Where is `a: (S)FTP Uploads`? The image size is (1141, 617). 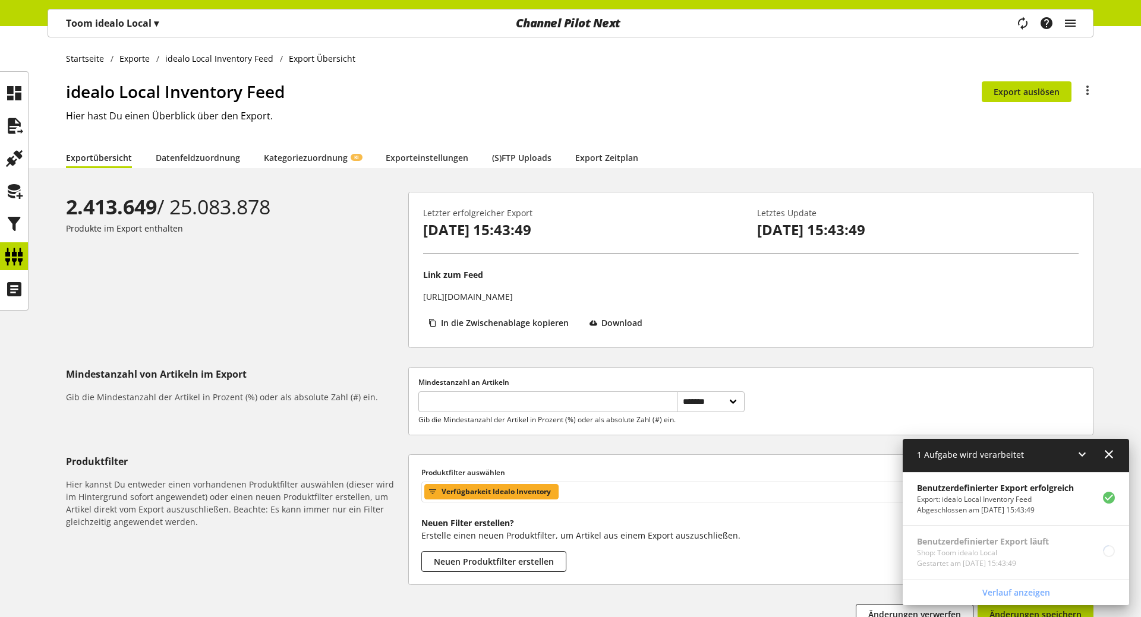
a: (S)FTP Uploads is located at coordinates (522, 157).